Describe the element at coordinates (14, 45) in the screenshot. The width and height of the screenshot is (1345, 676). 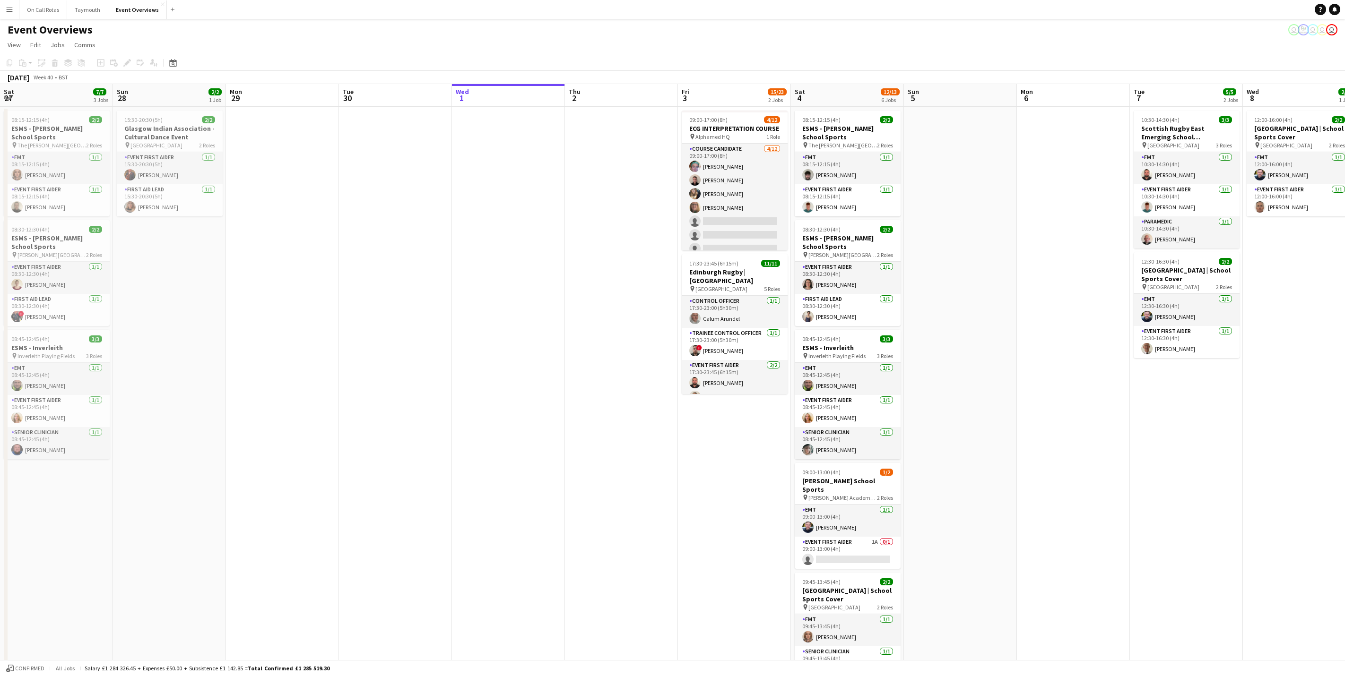
I see `span: View` at that location.